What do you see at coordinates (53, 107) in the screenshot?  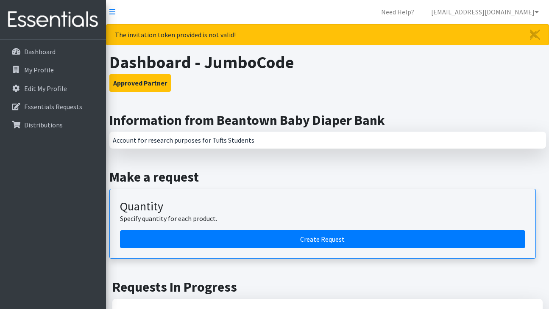 I see `p: Essentials Requests` at bounding box center [53, 107].